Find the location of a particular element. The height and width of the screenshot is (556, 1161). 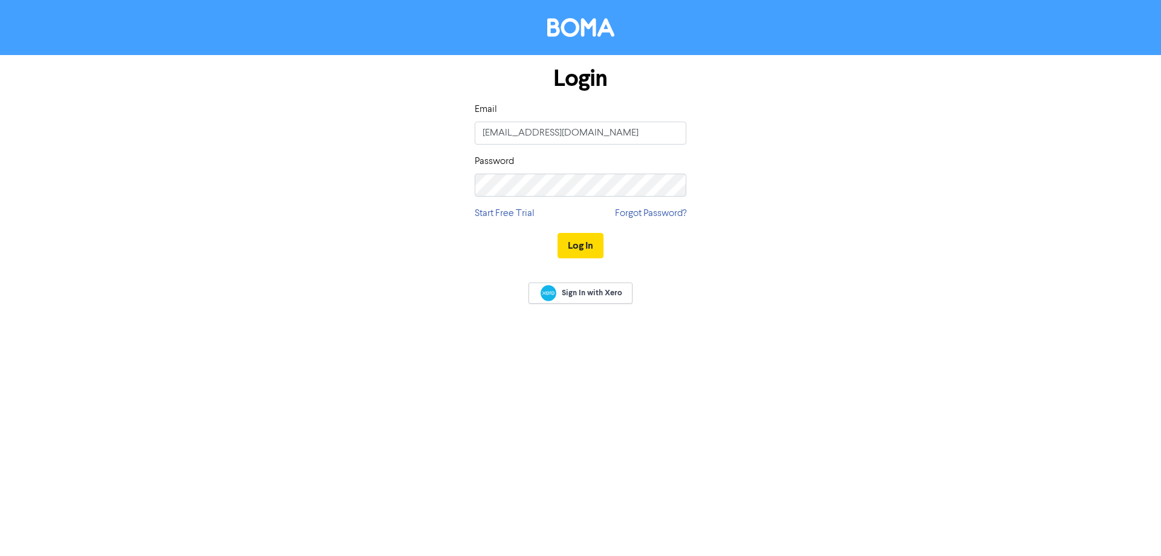

label: Email is located at coordinates (486, 109).